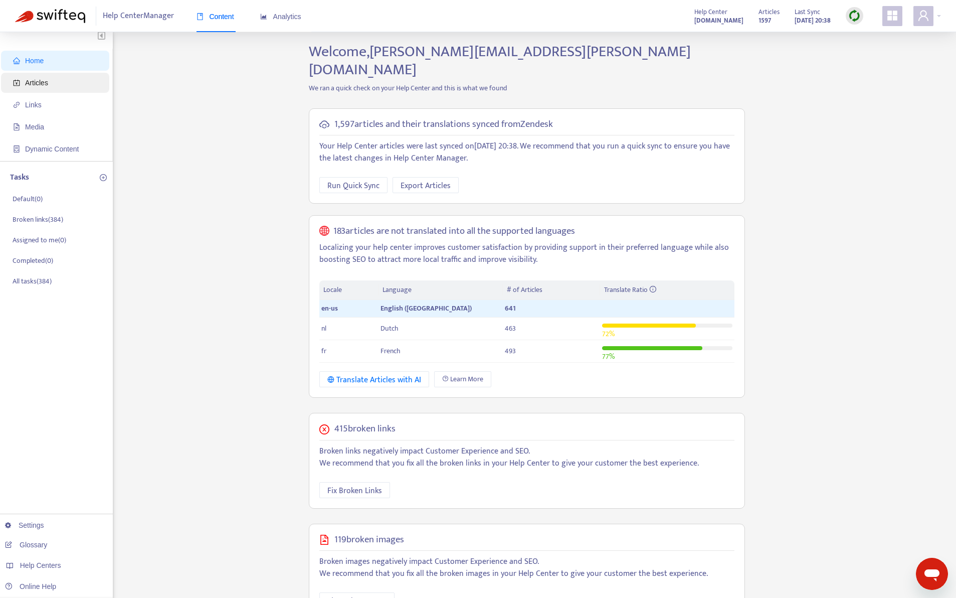  Describe the element at coordinates (25, 525) in the screenshot. I see `a: Settings` at that location.